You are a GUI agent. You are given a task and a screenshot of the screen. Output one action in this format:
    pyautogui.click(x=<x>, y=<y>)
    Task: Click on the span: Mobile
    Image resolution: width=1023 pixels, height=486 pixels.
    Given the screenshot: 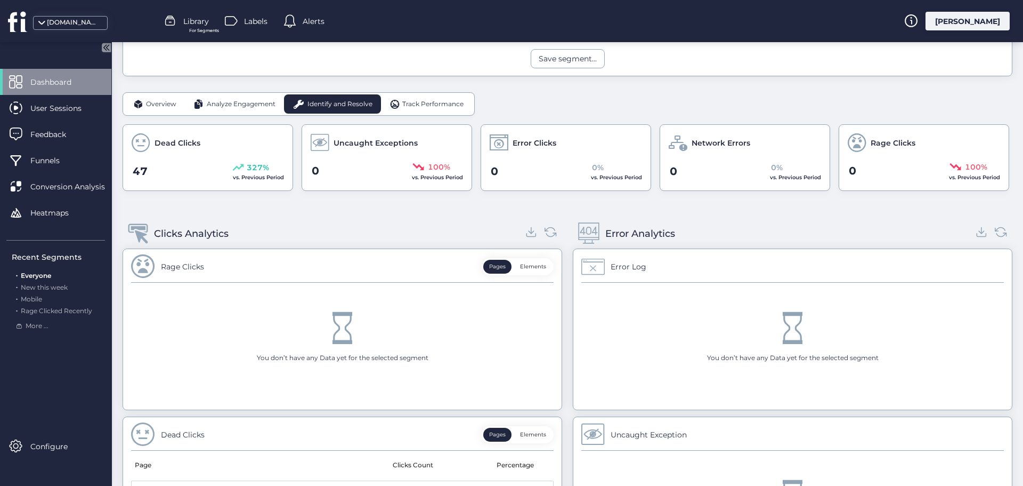 What is the action you would take?
    pyautogui.click(x=31, y=298)
    